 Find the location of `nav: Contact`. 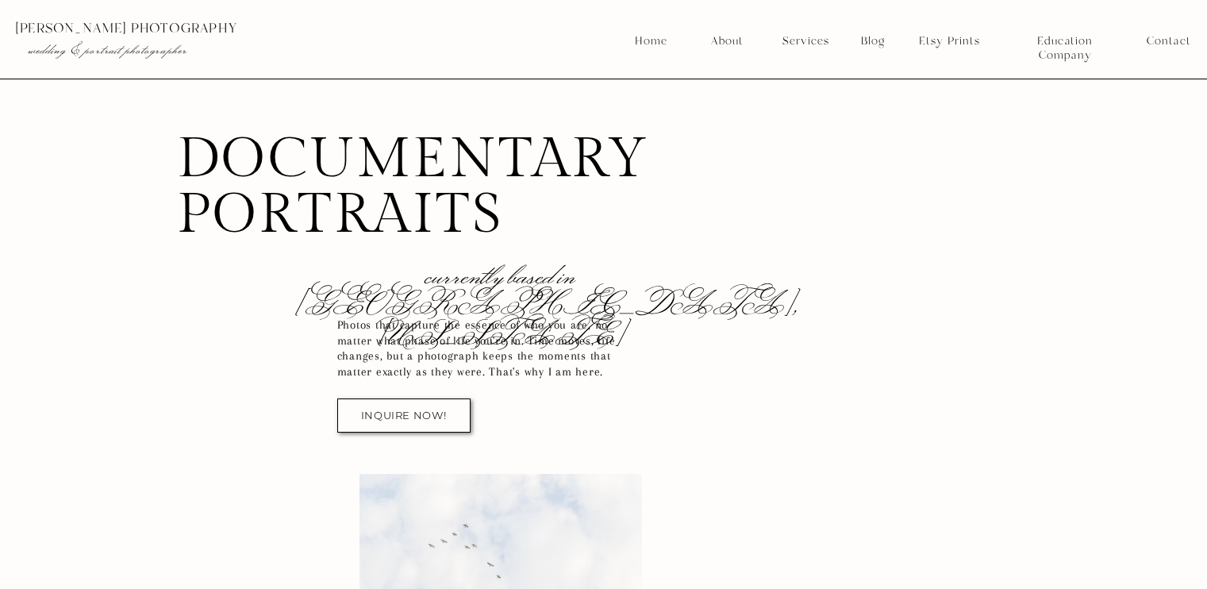

nav: Contact is located at coordinates (1168, 41).